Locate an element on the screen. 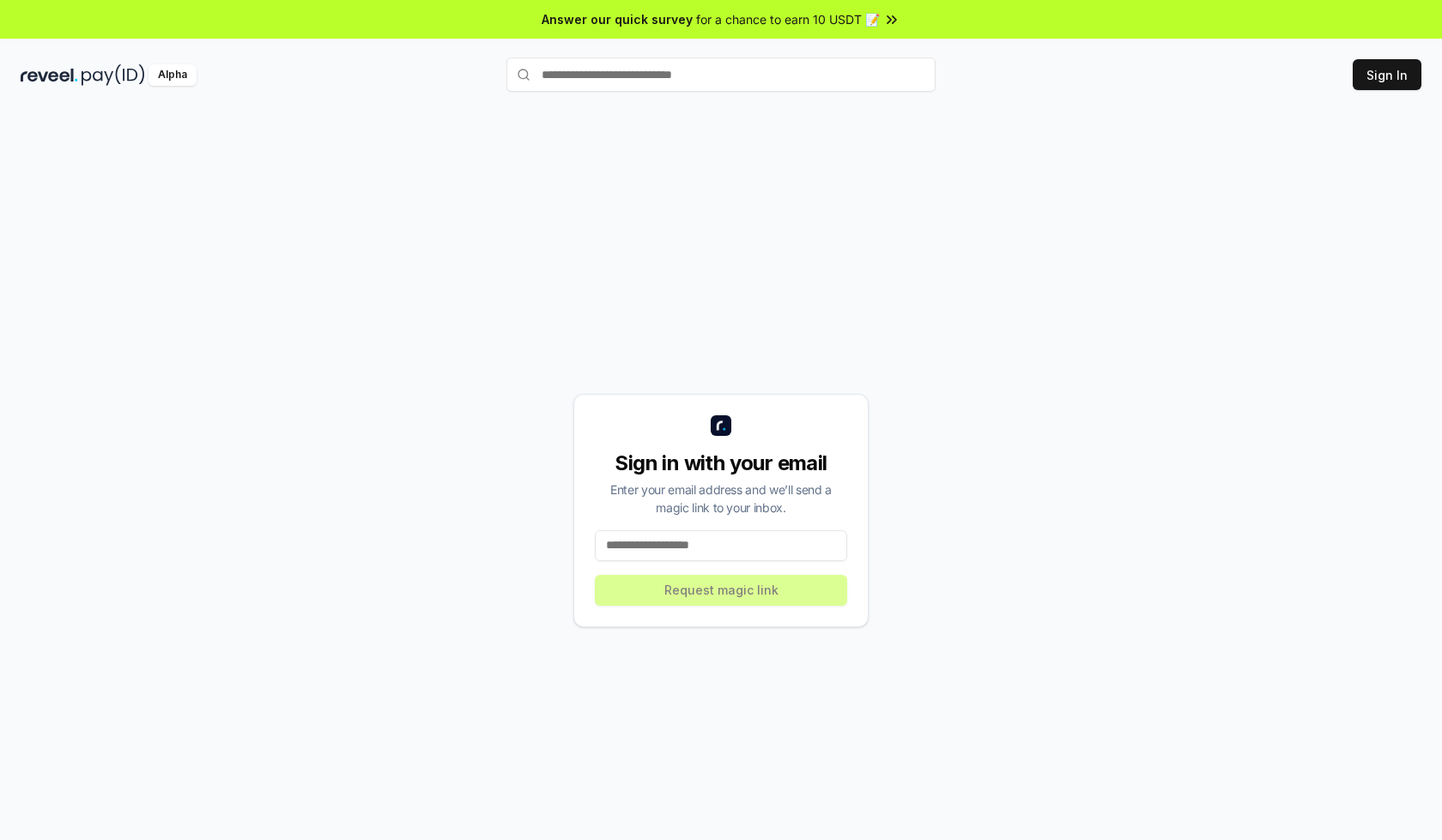  button: Sign In is located at coordinates (1387, 74).